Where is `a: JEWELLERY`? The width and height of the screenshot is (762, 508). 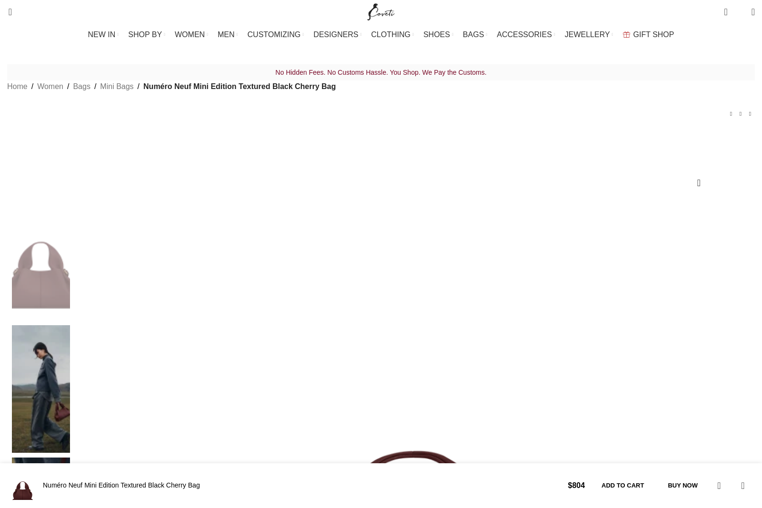 a: JEWELLERY is located at coordinates (589, 35).